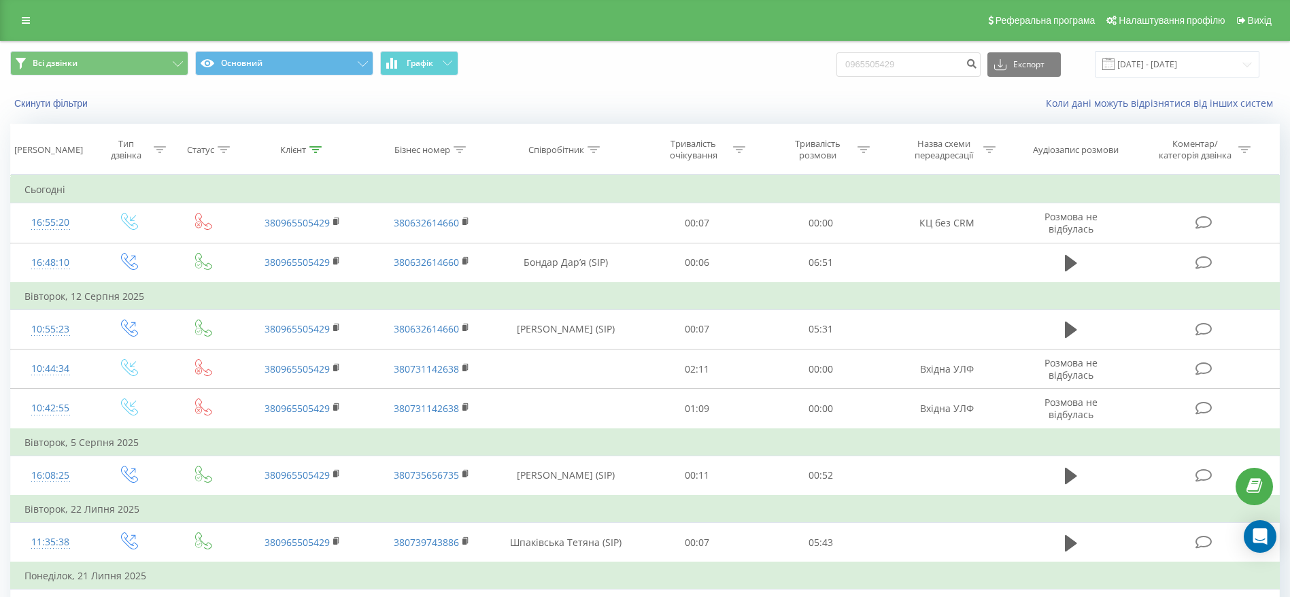 The image size is (1290, 597). I want to click on button: Всі дзвінки, so click(99, 63).